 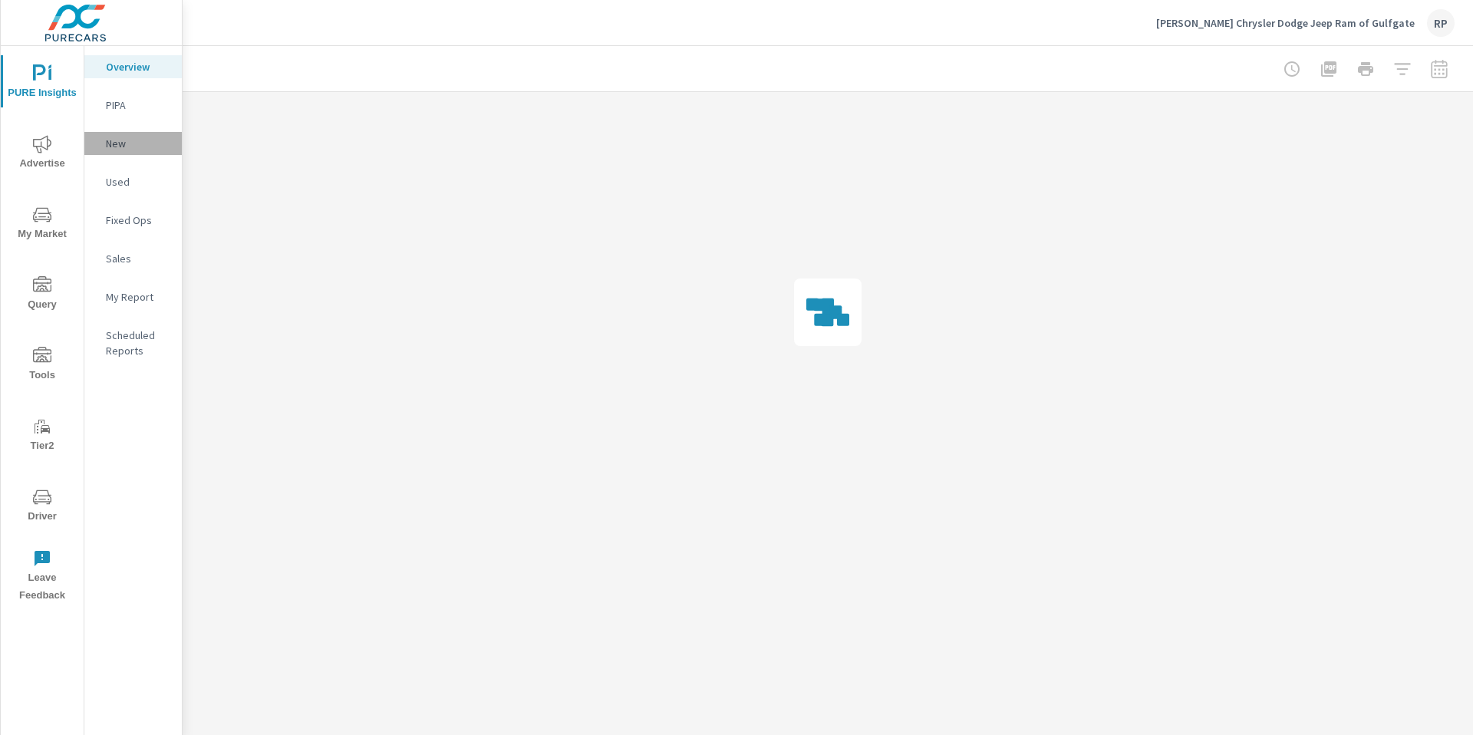 I want to click on div: RP, so click(x=1441, y=23).